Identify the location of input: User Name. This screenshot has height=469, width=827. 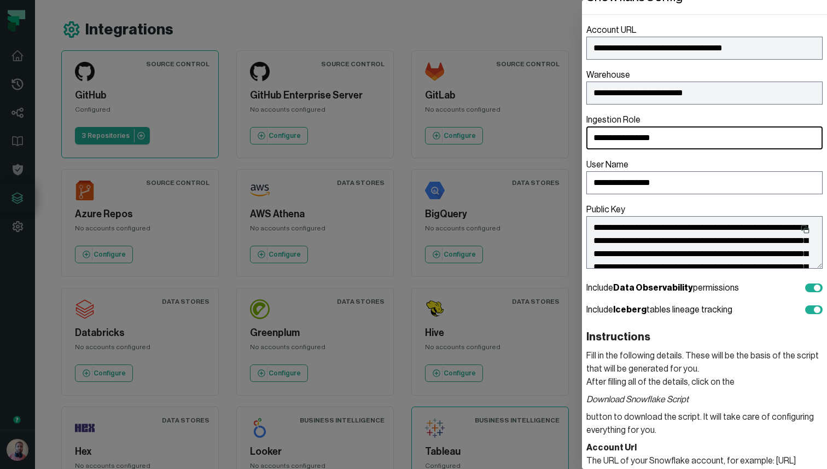
(705, 183).